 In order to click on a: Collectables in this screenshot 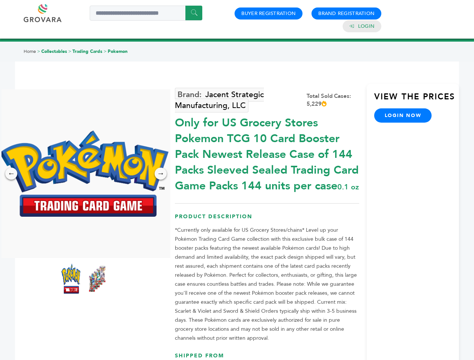, I will do `click(54, 51)`.